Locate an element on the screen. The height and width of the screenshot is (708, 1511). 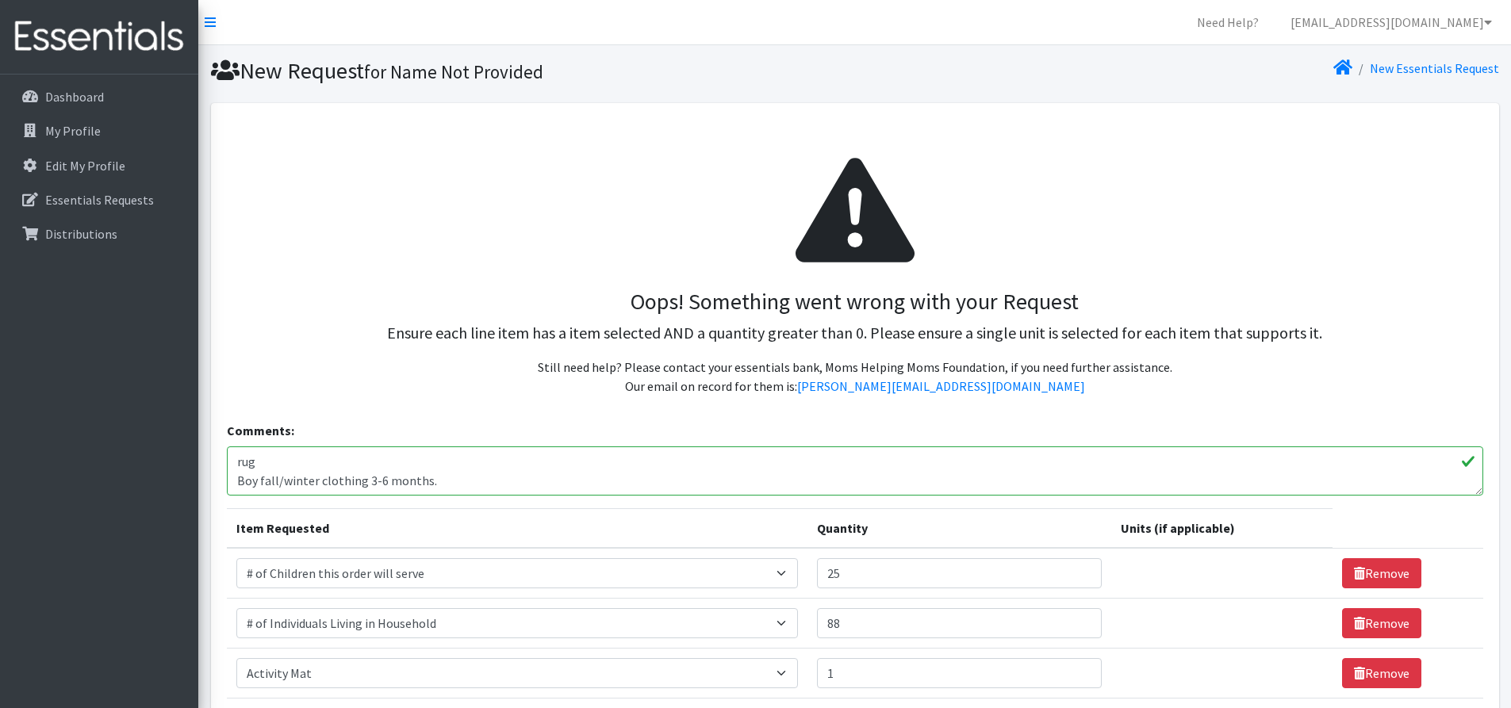
p: Ensure each line item has a item selected AND a quantity greater than 0. Please ensure a single u... is located at coordinates (855, 333).